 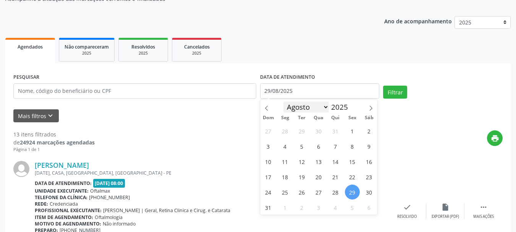 What do you see at coordinates (285, 176) in the screenshot?
I see `span: Agosto 18, 2025` at bounding box center [285, 176].